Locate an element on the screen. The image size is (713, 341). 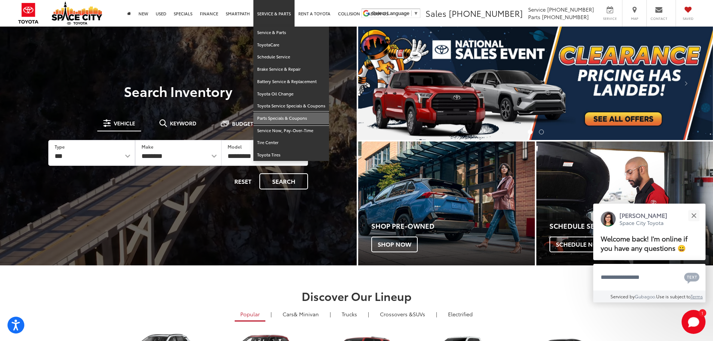
h2: Discover Our Lineup is located at coordinates (356, 296).